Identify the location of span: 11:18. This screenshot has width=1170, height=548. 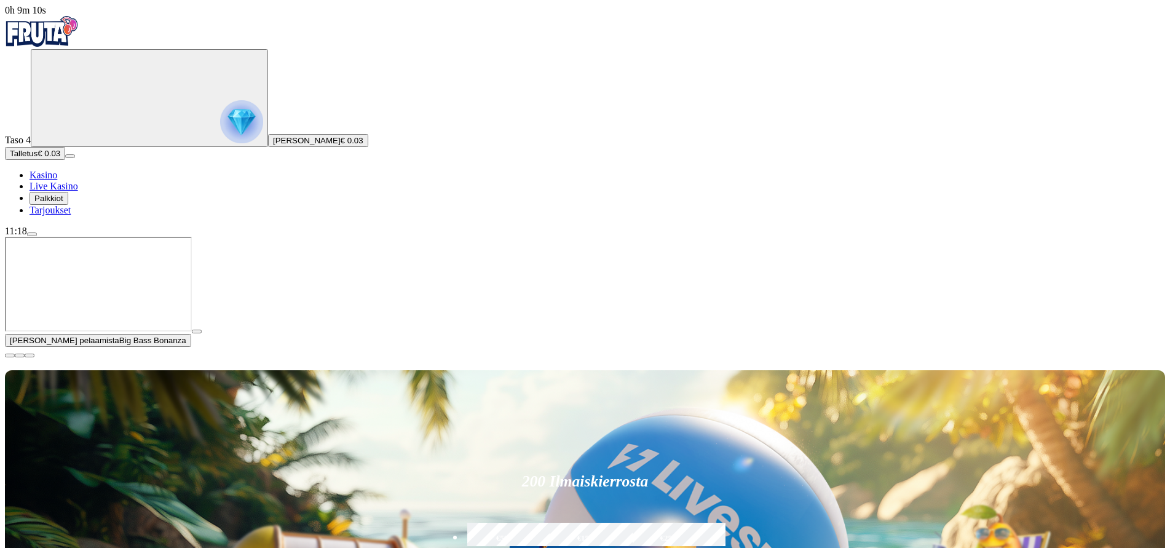
(16, 231).